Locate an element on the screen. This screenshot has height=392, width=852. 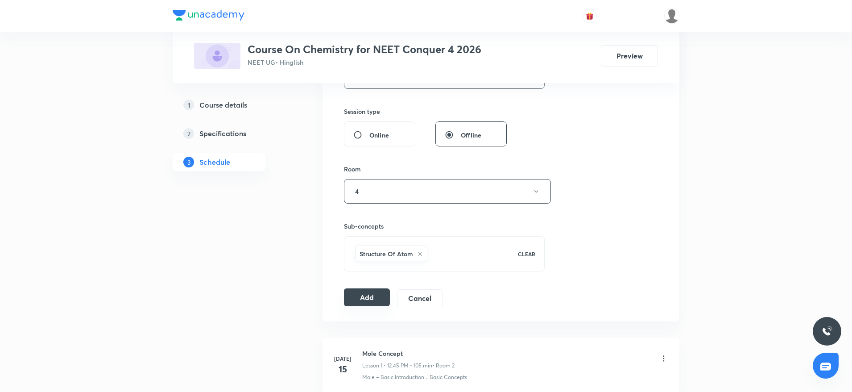
h6: Structure Of Atom is located at coordinates (386, 253).